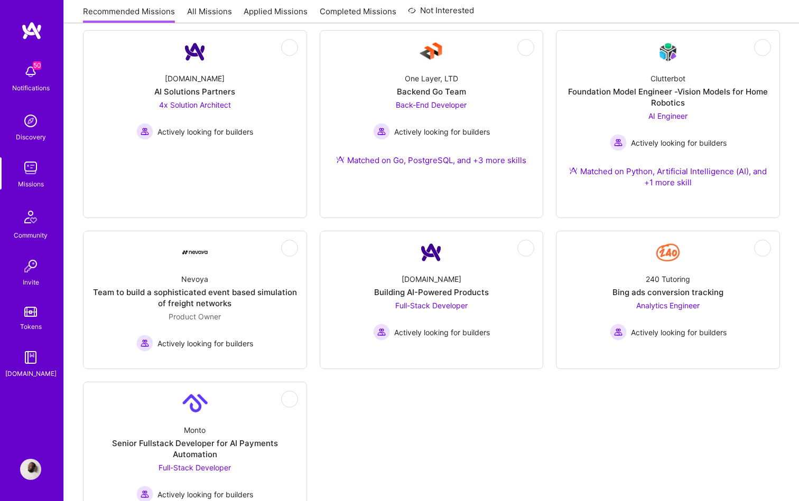 The image size is (799, 501). What do you see at coordinates (194, 430) in the screenshot?
I see `div: Monto` at bounding box center [194, 430].